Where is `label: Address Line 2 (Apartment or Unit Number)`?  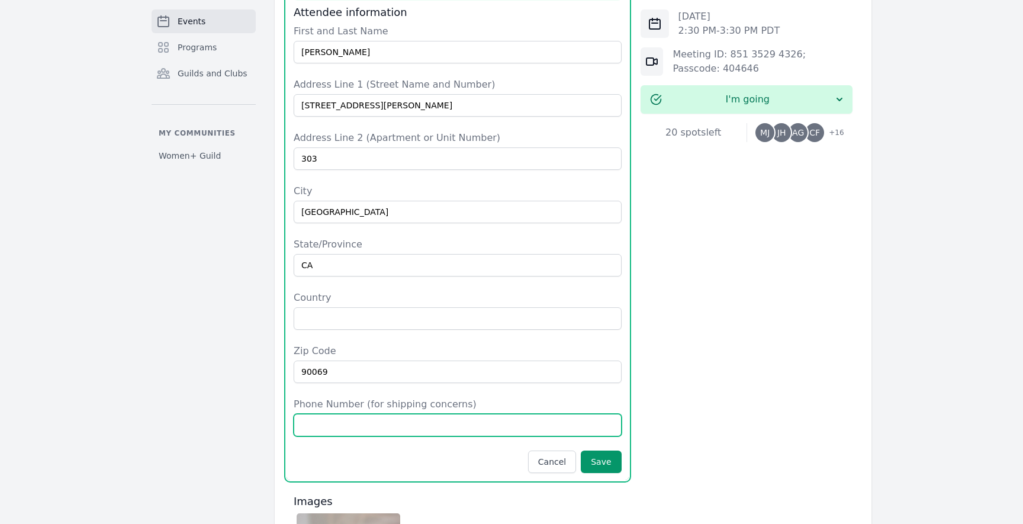
label: Address Line 2 (Apartment or Unit Number) is located at coordinates (458, 138).